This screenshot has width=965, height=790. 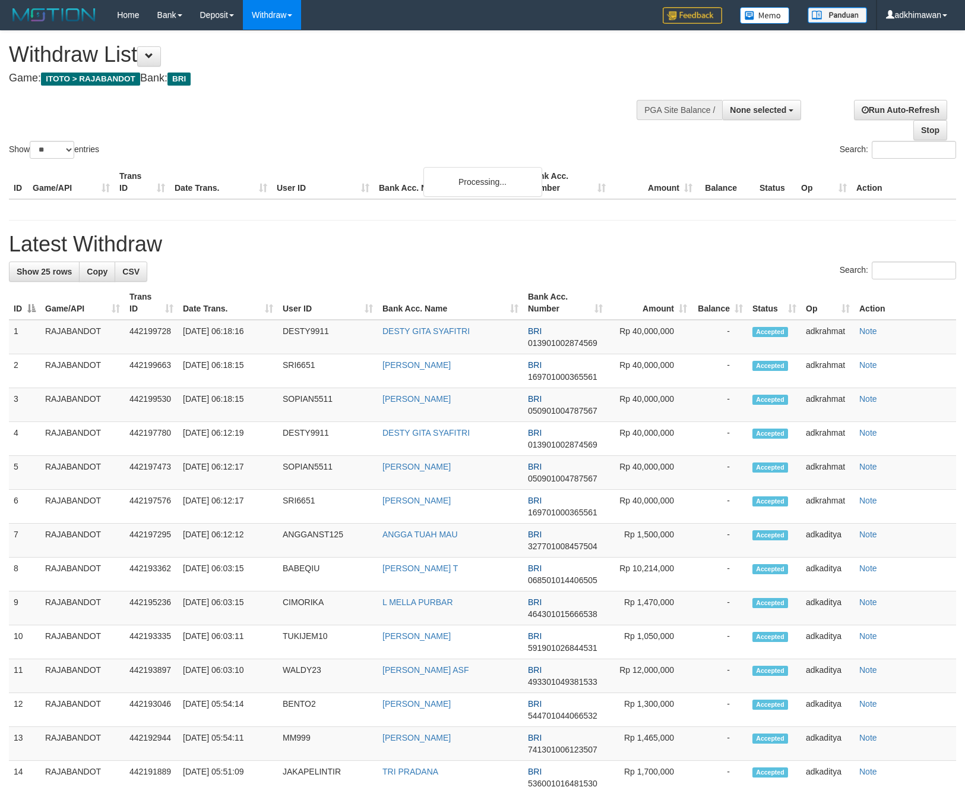 I want to click on td: 442197473, so click(x=152, y=472).